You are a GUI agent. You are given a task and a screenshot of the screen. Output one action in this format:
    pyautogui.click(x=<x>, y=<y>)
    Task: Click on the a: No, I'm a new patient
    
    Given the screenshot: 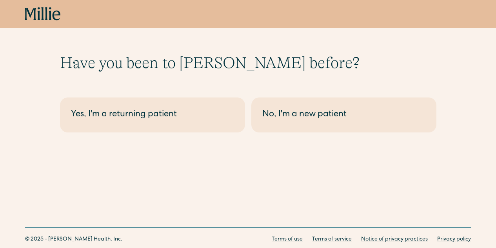 What is the action you would take?
    pyautogui.click(x=344, y=115)
    